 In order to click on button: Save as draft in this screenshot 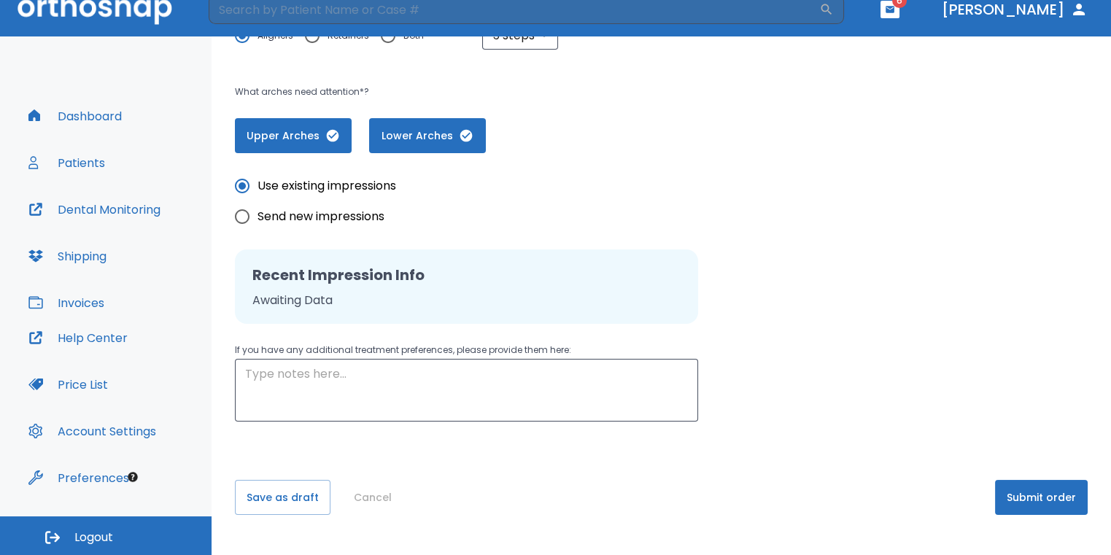, I will do `click(282, 498)`.